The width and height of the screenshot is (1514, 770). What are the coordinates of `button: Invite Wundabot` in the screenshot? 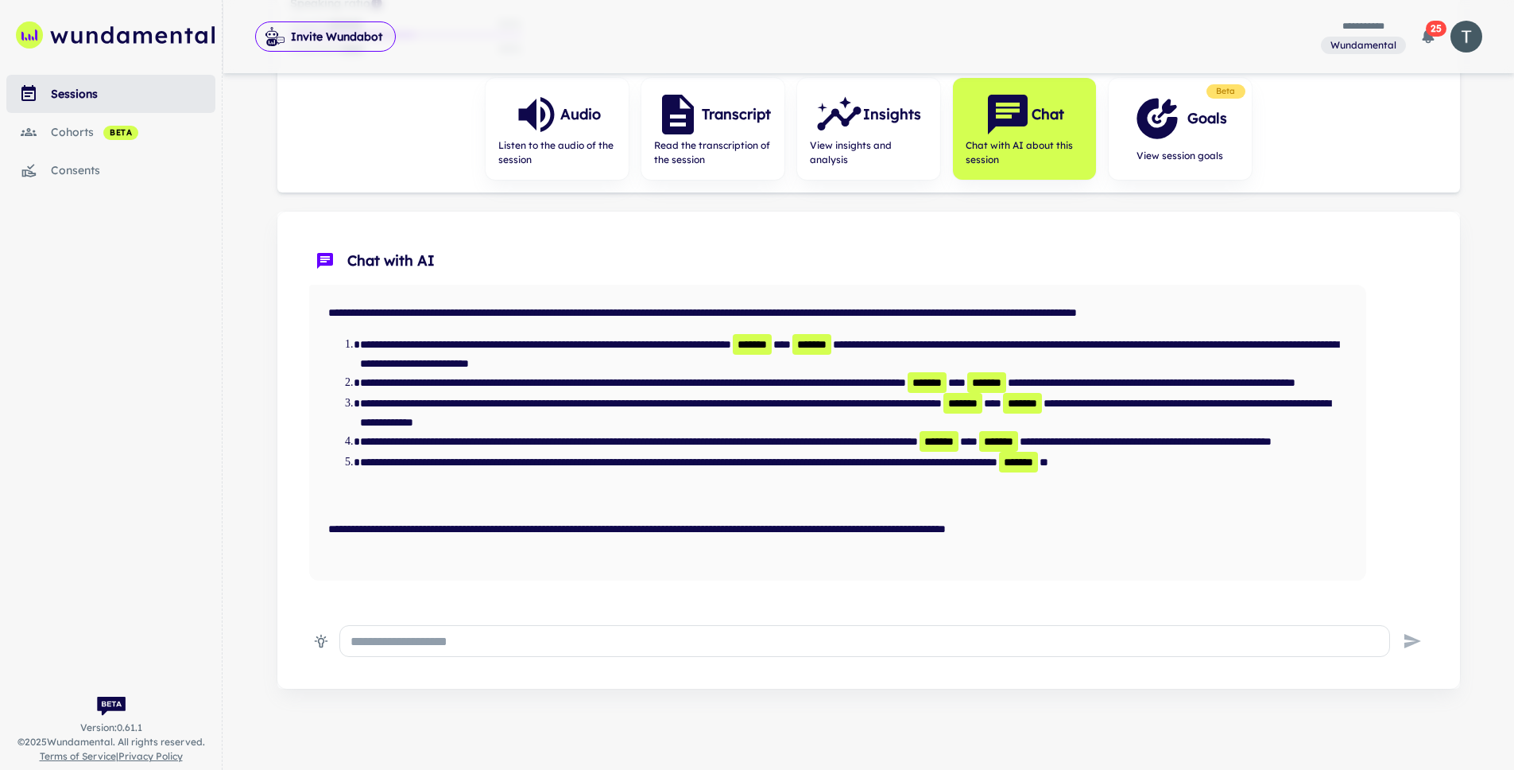 It's located at (325, 37).